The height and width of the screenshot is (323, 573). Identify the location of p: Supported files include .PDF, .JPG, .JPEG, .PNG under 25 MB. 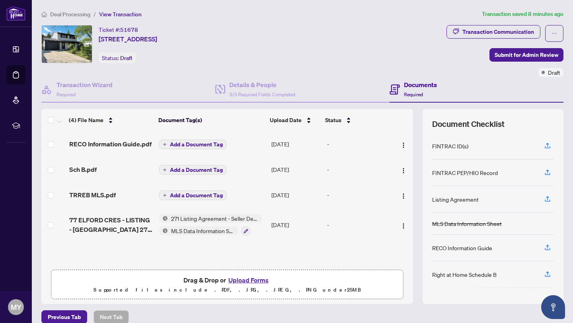
(227, 290).